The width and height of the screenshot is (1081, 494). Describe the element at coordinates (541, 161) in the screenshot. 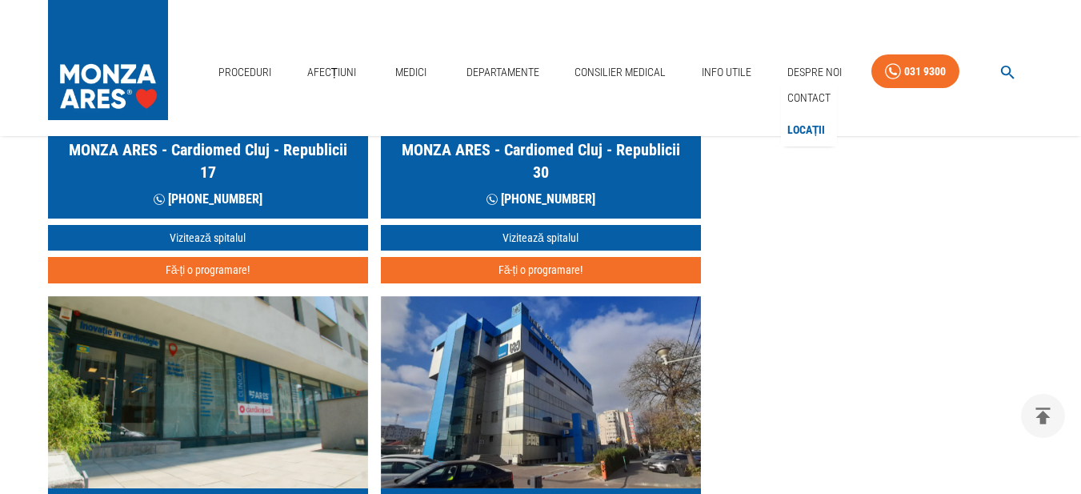

I see `h5: MONZA ARES - Cardiomed Cluj - Republicii 30` at that location.